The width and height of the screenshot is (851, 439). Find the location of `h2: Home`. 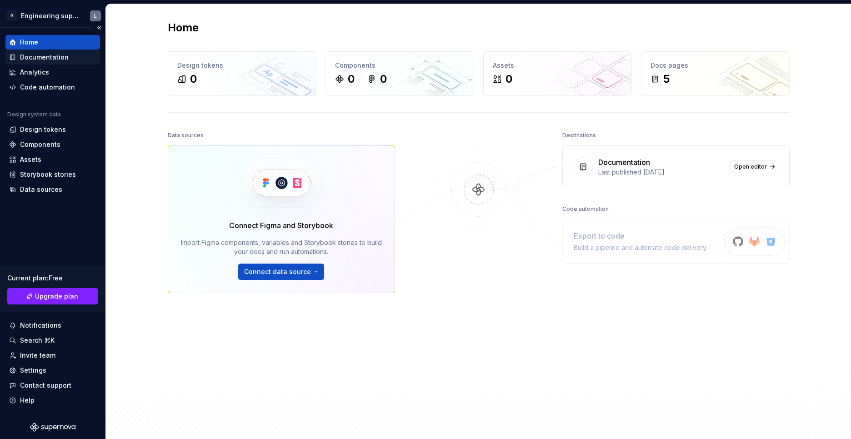

h2: Home is located at coordinates (183, 28).